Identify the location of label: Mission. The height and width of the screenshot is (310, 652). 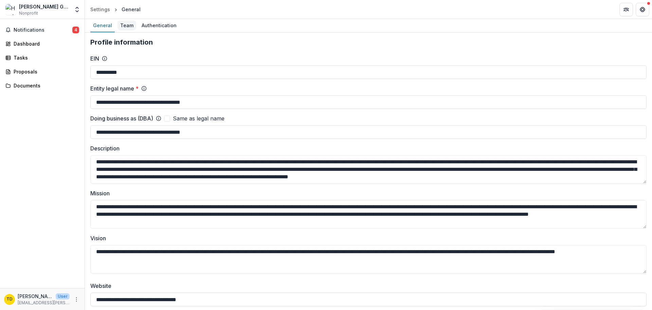
(367, 193).